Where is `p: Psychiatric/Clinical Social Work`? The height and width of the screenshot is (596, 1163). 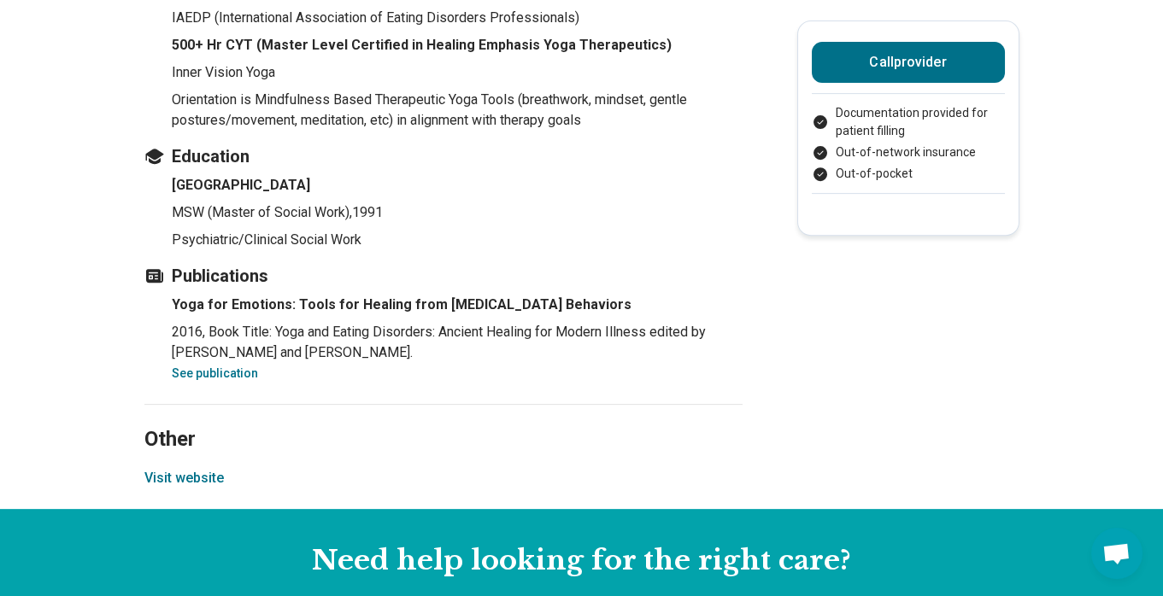 p: Psychiatric/Clinical Social Work is located at coordinates (457, 240).